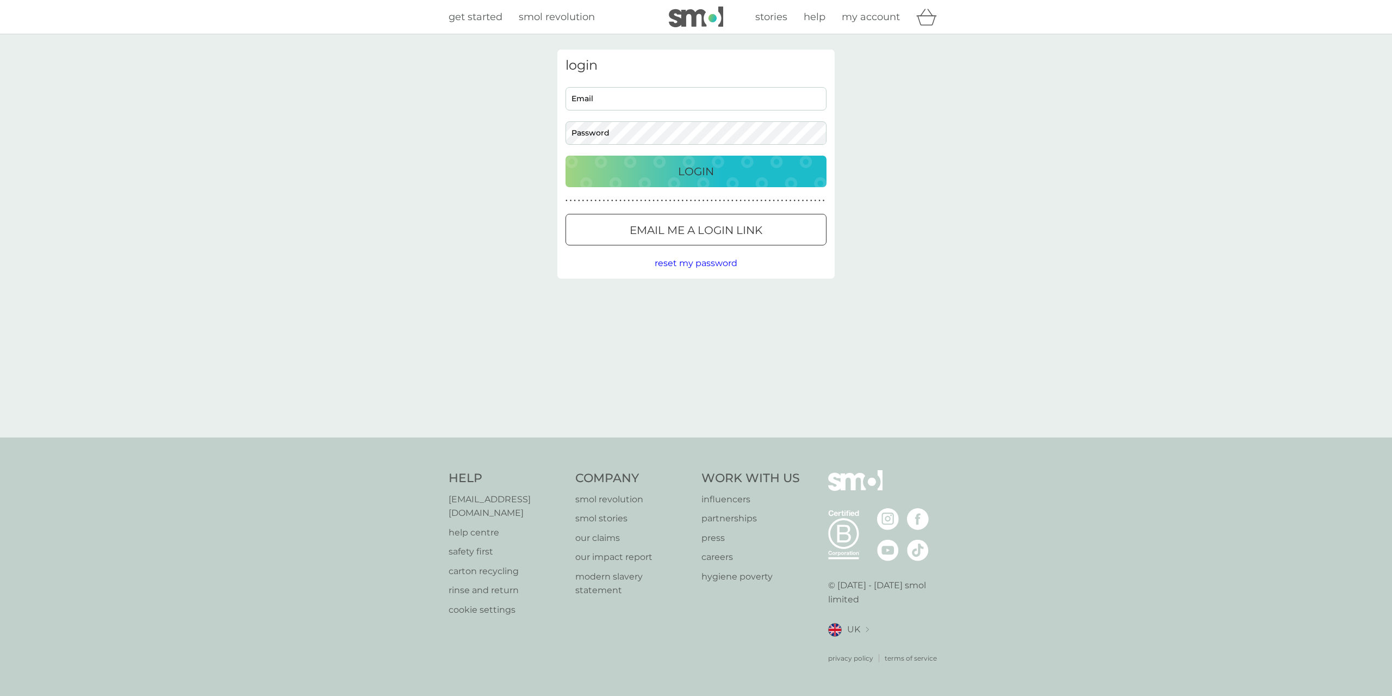 Image resolution: width=1392 pixels, height=696 pixels. Describe the element at coordinates (475, 17) in the screenshot. I see `span: get started` at that location.